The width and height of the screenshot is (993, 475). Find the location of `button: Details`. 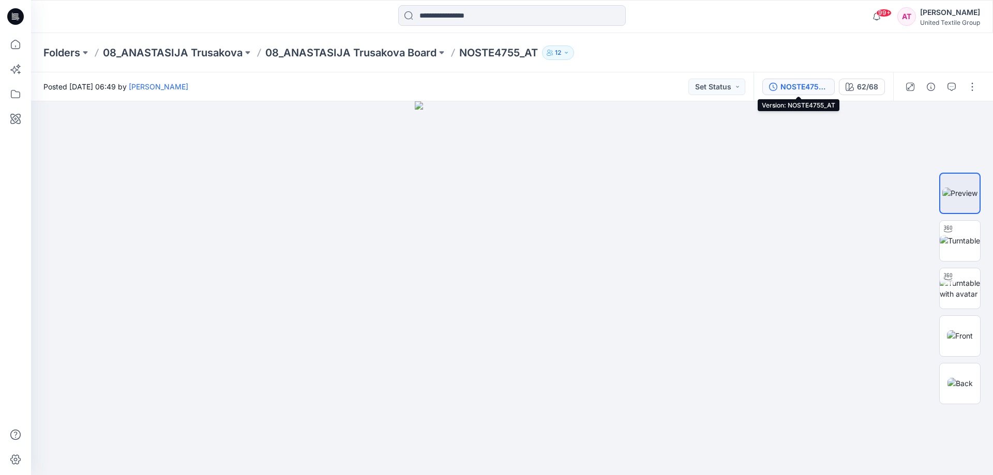

button: Details is located at coordinates (930, 87).